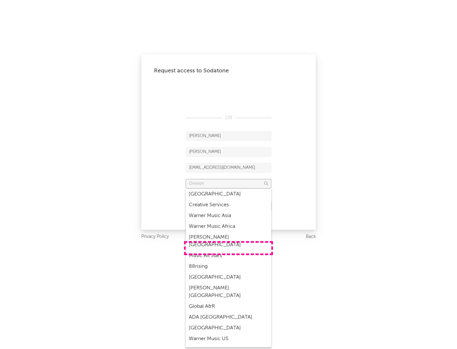 This screenshot has width=457, height=349. Describe the element at coordinates (155, 237) in the screenshot. I see `a: Privacy Policy` at that location.